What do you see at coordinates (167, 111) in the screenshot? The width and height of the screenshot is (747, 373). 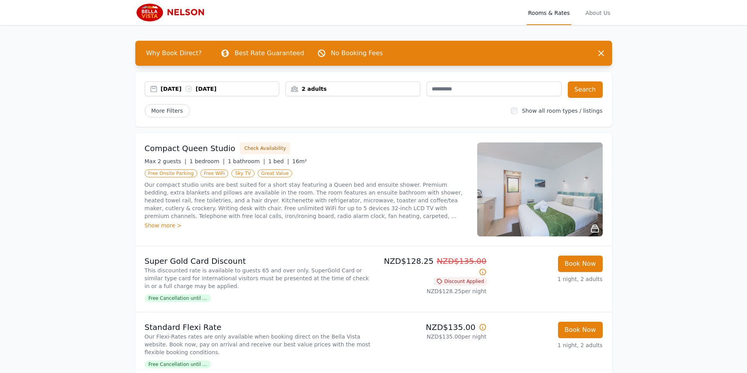 I see `span: More Filters` at bounding box center [167, 111].